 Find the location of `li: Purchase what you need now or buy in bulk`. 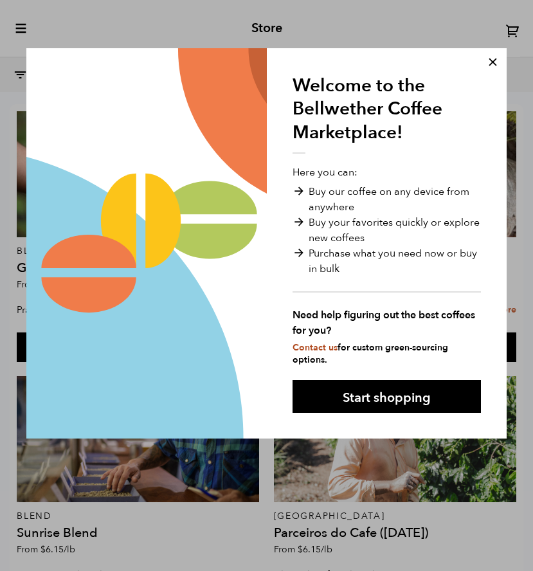

li: Purchase what you need now or buy in bulk is located at coordinates (386, 261).